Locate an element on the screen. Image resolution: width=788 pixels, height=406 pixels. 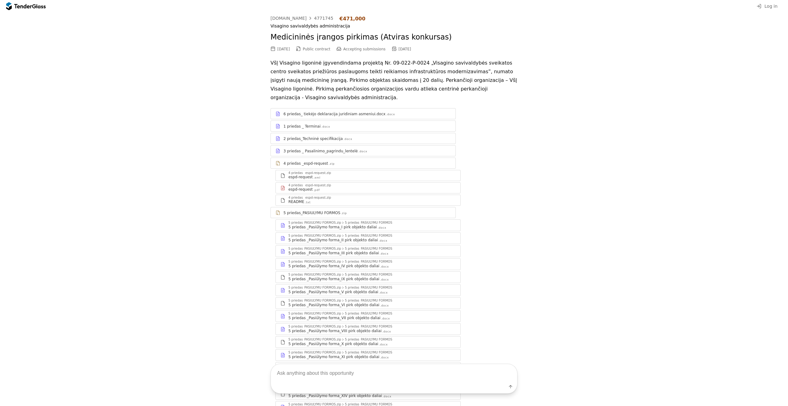
div: 5 priedas _Pasiūlymo forma_II pirk objekto daliai is located at coordinates (333, 240).